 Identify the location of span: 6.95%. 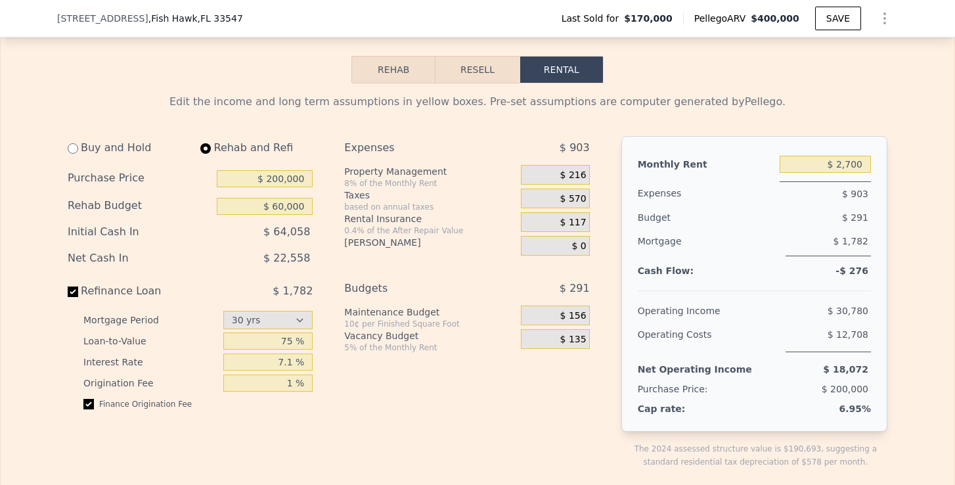
(855, 409).